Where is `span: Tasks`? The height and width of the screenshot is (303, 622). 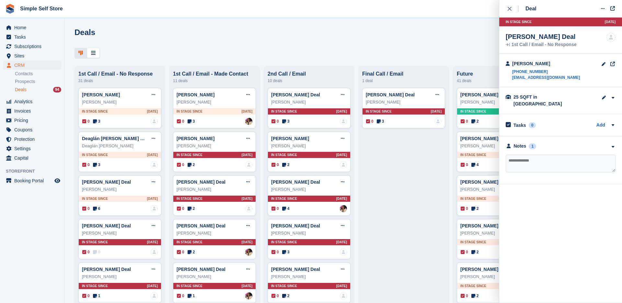 span: Tasks is located at coordinates (34, 37).